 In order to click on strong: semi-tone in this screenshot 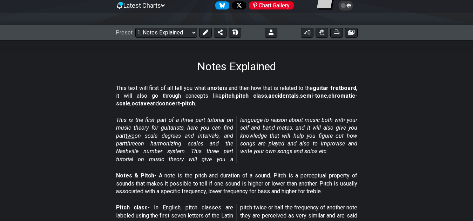, I will do `click(314, 95)`.